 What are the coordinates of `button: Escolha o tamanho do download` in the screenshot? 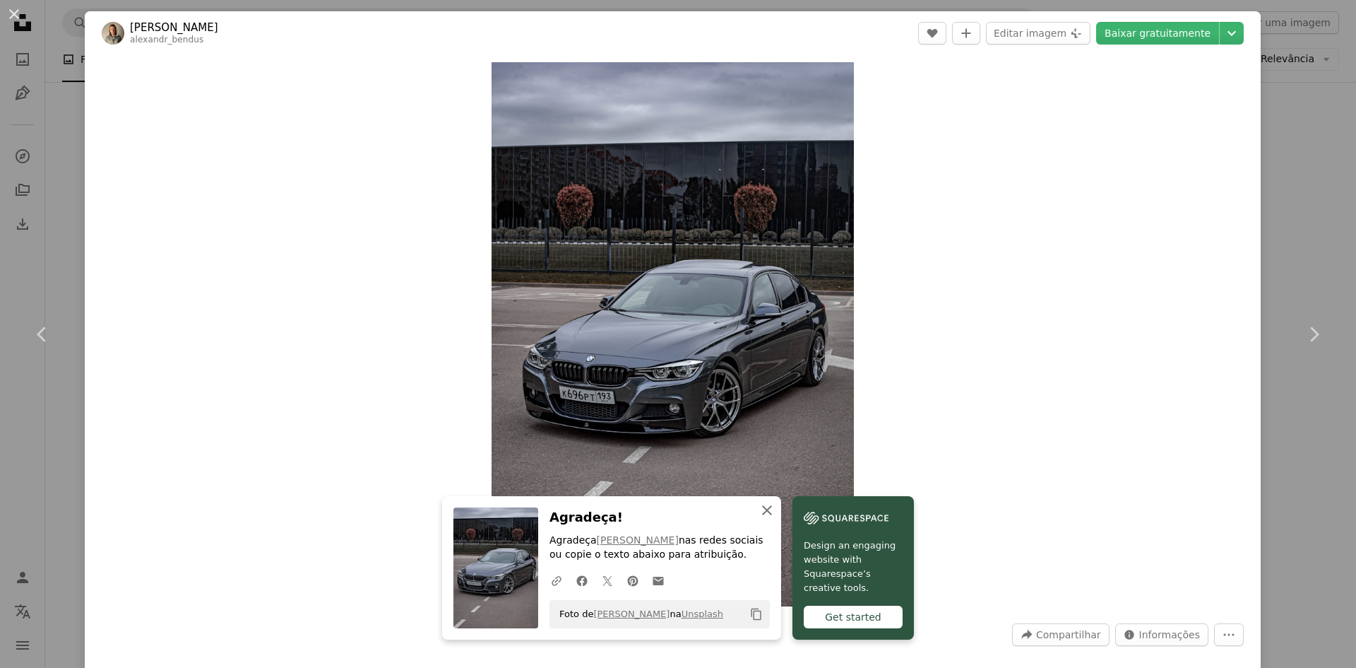 It's located at (1232, 33).